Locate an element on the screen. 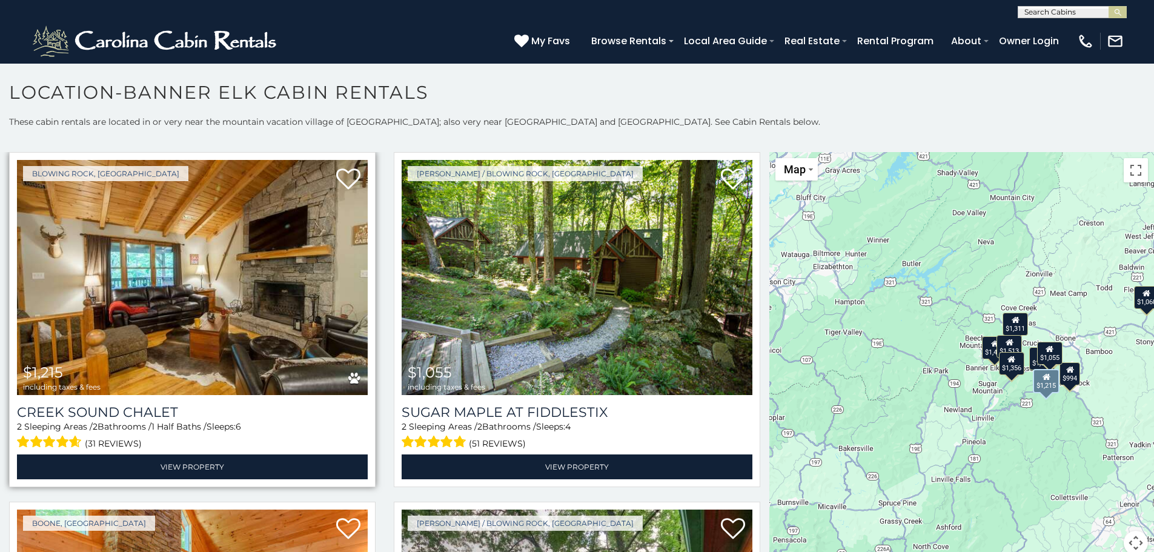  a: My Favs is located at coordinates (543, 41).